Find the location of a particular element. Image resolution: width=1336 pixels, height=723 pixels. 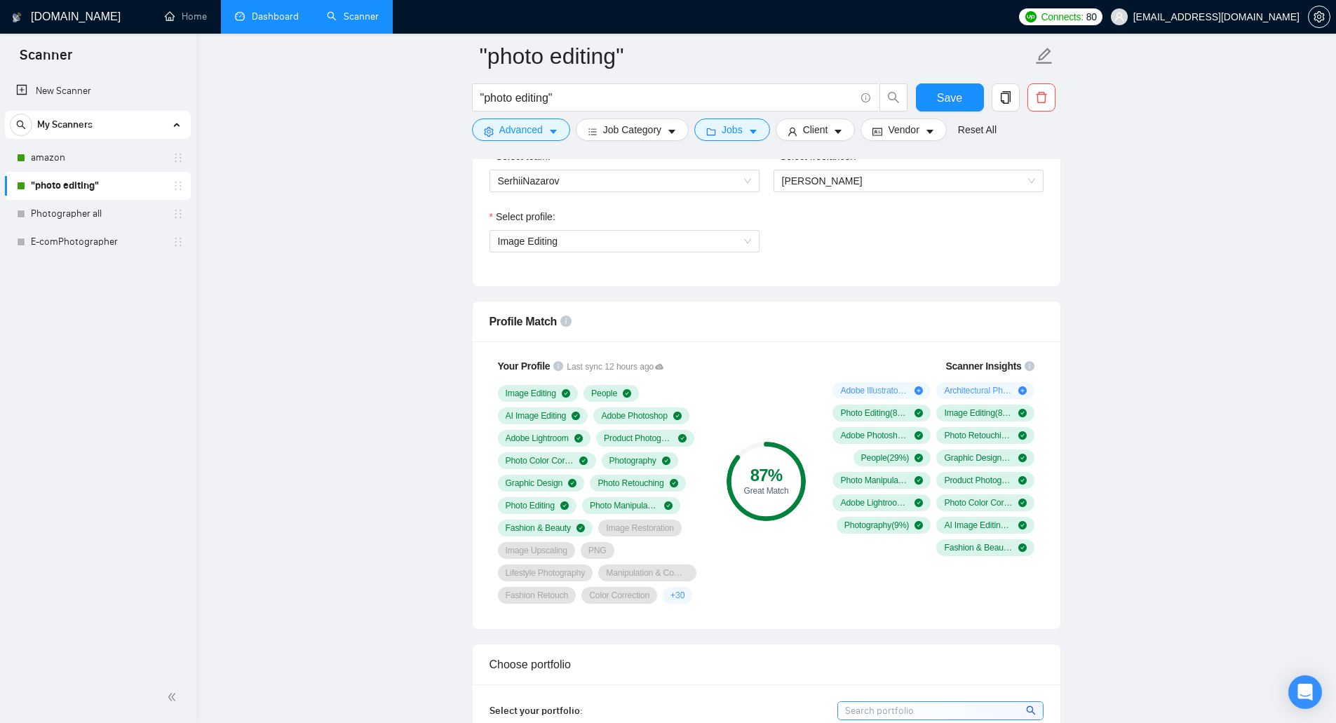

span: Photo Retouching ( 62 %) is located at coordinates (979, 436).